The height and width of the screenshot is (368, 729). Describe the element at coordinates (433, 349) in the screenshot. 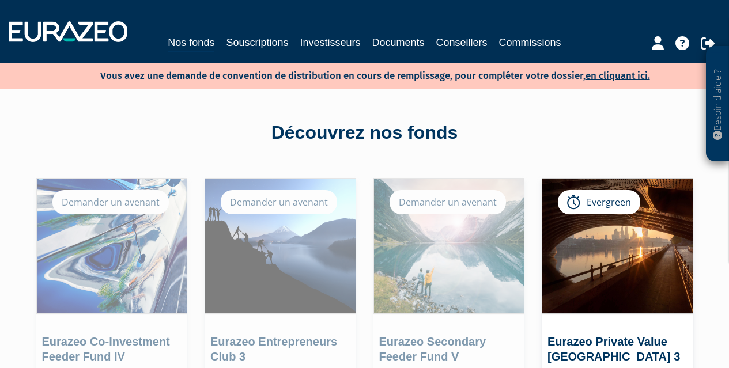

I see `a: Eurazeo Secondary Feeder Fund V` at that location.